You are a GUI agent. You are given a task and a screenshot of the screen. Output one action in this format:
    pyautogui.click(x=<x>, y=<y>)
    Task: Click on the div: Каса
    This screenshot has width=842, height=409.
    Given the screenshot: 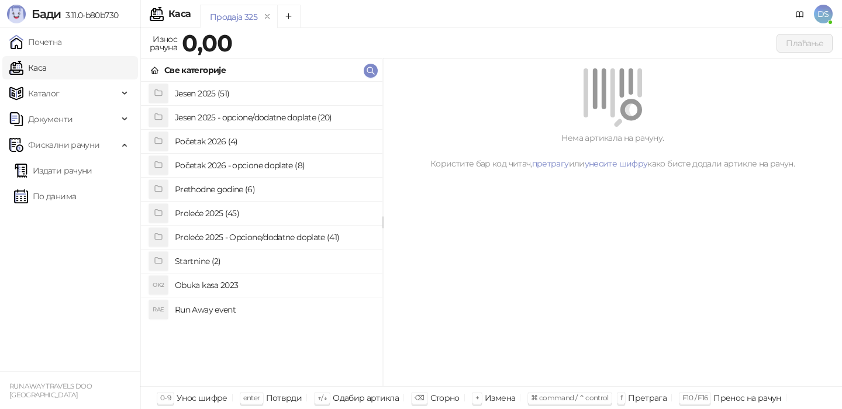 What is the action you would take?
    pyautogui.click(x=180, y=14)
    